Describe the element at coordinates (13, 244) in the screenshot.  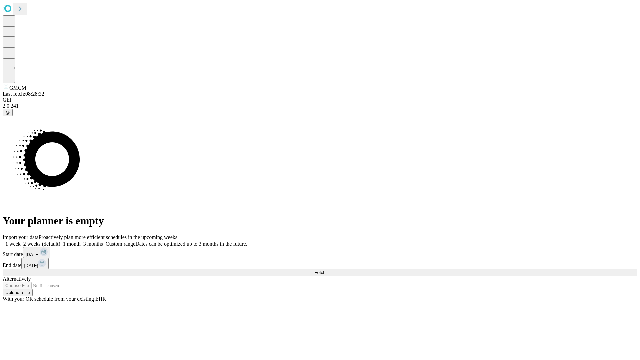
I see `span: 1 week` at that location.